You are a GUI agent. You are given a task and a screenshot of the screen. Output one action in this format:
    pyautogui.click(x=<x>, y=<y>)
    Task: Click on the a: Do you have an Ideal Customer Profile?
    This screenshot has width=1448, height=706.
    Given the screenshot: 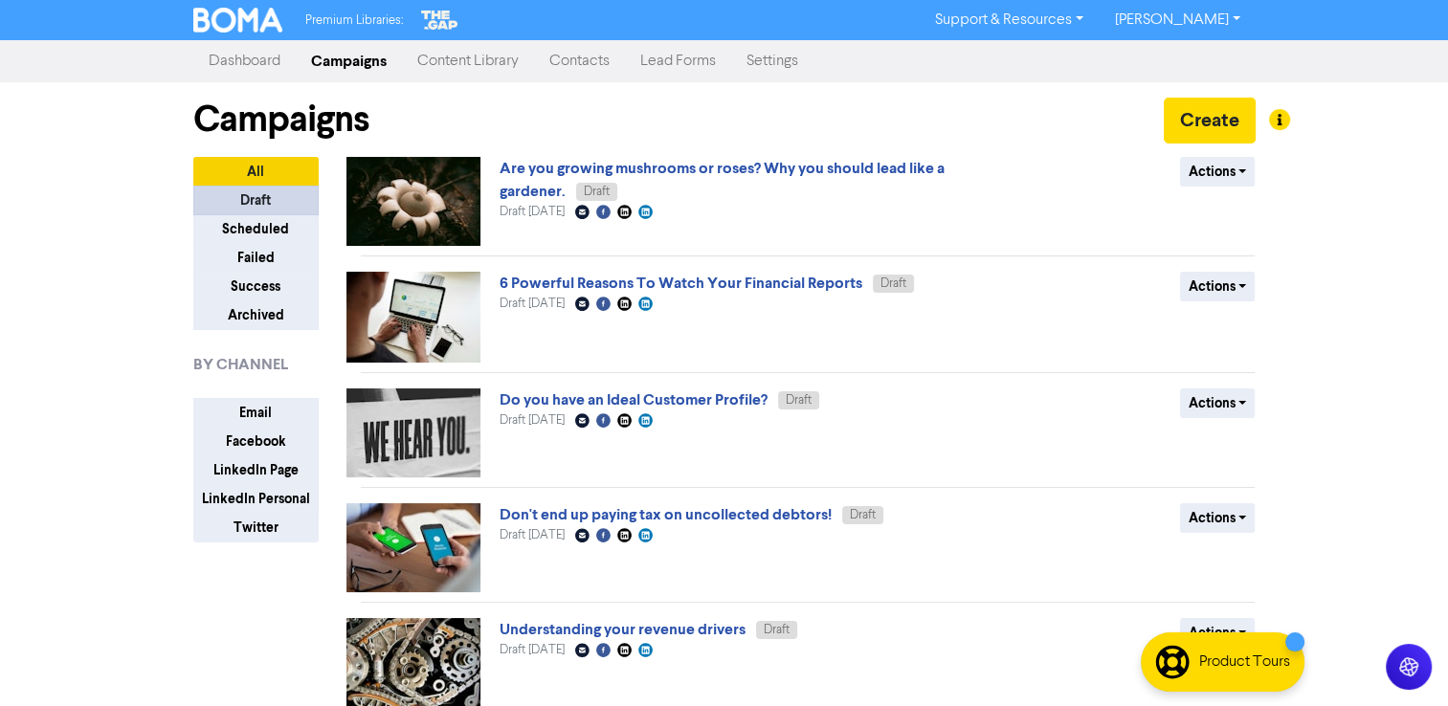 What is the action you would take?
    pyautogui.click(x=634, y=400)
    